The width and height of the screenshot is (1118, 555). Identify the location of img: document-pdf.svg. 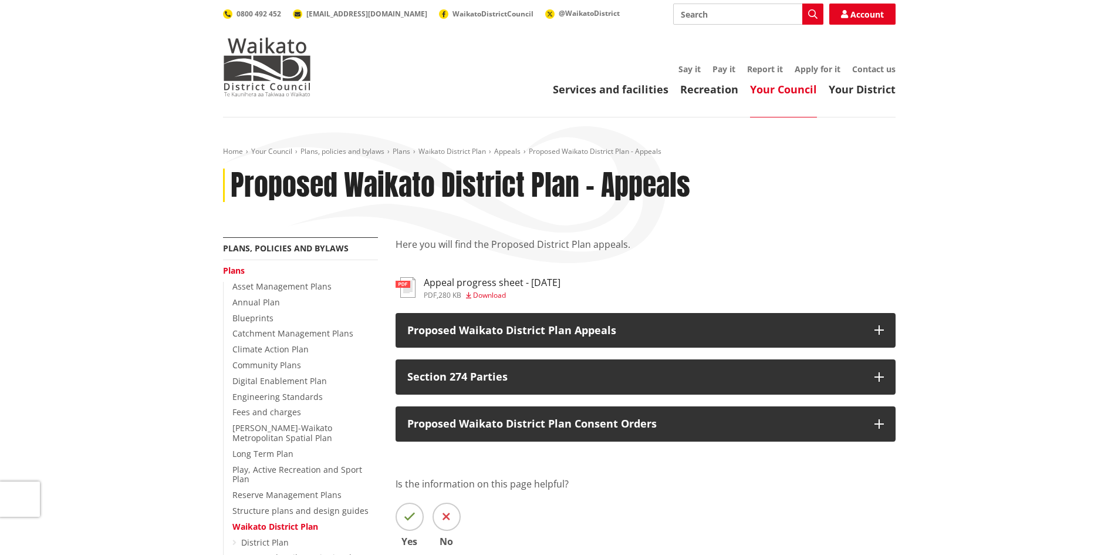
(406, 287).